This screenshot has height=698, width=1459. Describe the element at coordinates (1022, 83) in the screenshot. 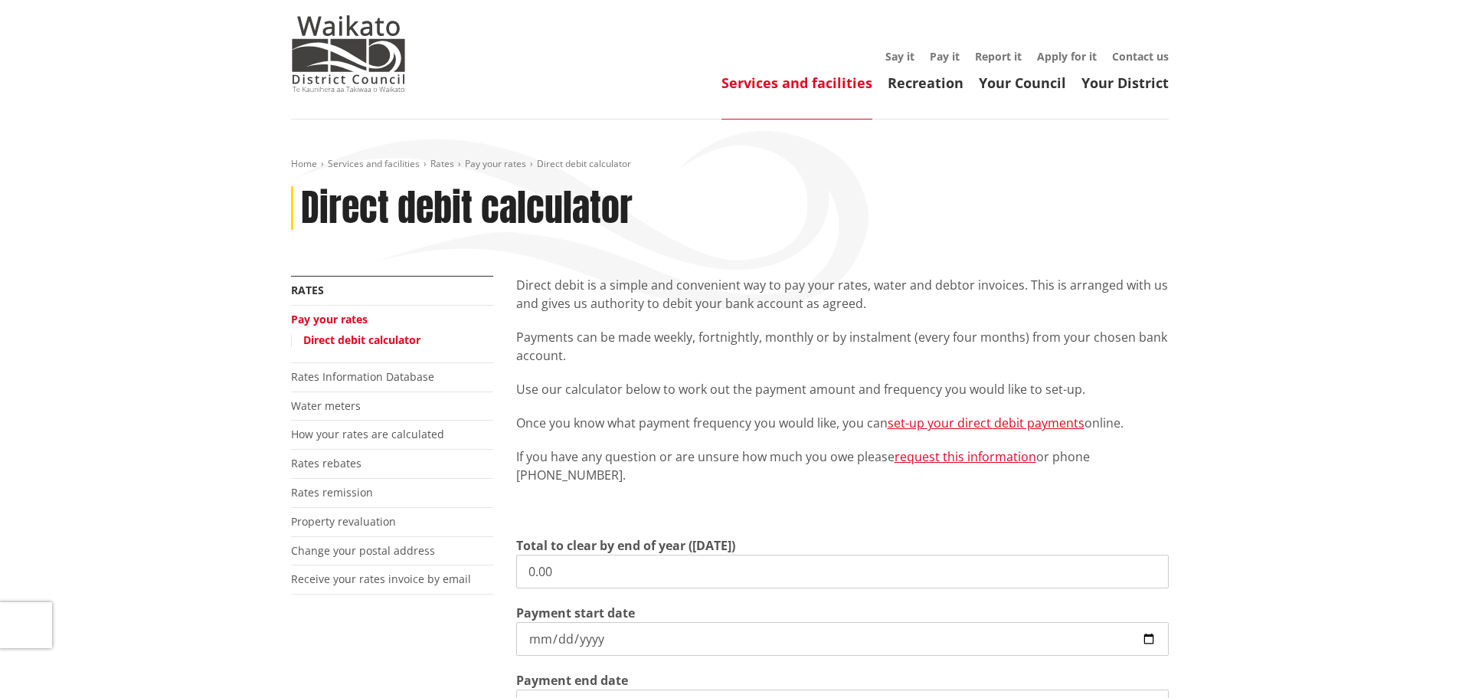

I see `a: Your Council` at that location.